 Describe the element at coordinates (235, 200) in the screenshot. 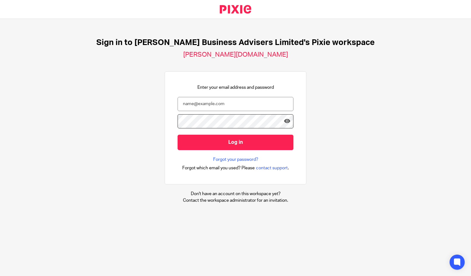

I see `p: Contact the workspace administrator for an invitation.` at that location.